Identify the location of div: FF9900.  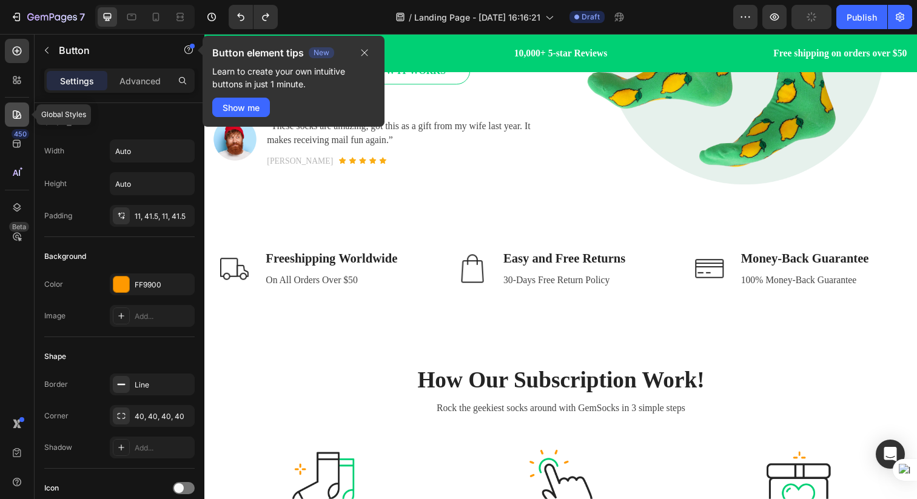
(163, 285).